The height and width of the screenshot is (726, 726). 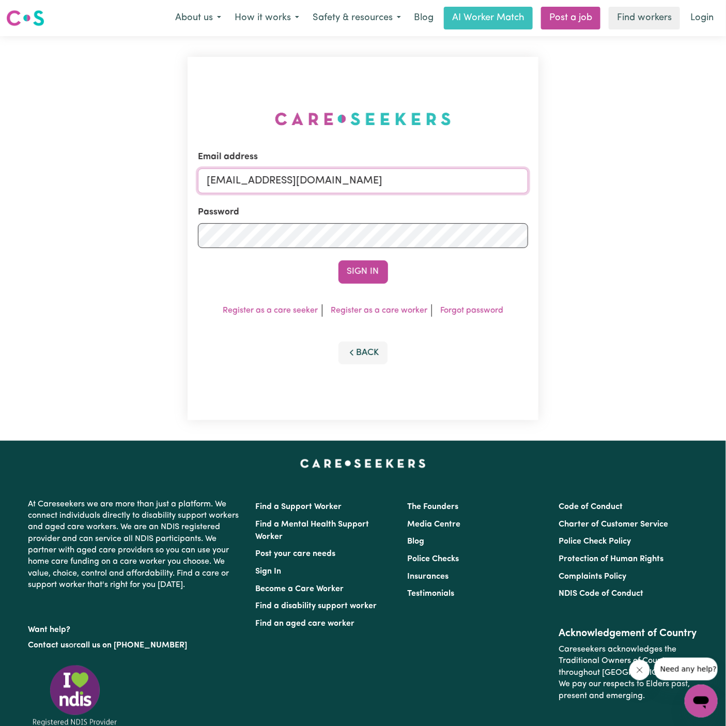 I want to click on h2: Acknowledgement of Country, so click(x=628, y=634).